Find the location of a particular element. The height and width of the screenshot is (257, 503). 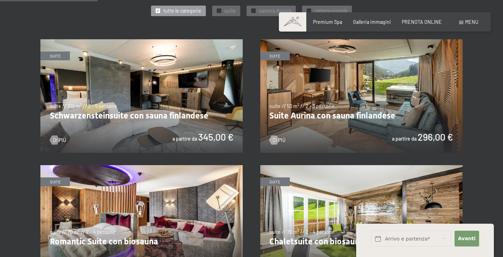

span: Galleria immagini is located at coordinates (372, 22).